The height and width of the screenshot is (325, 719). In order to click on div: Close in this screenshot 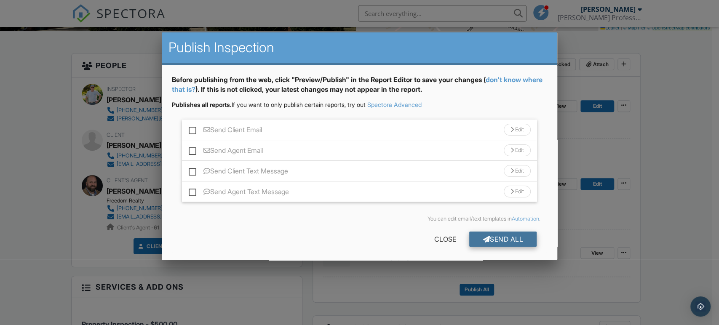, I will do `click(445, 239)`.